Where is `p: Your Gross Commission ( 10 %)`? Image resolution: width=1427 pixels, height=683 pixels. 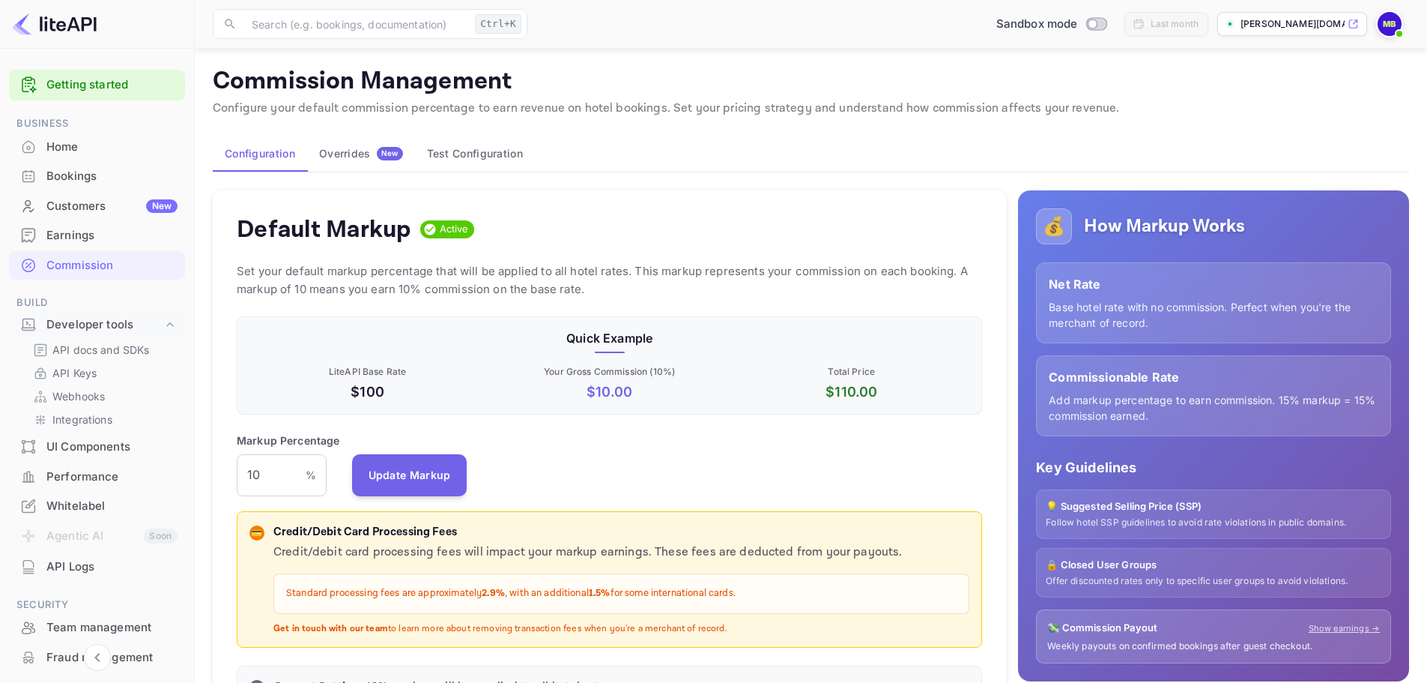 p: Your Gross Commission ( 10 %) is located at coordinates (609, 372).